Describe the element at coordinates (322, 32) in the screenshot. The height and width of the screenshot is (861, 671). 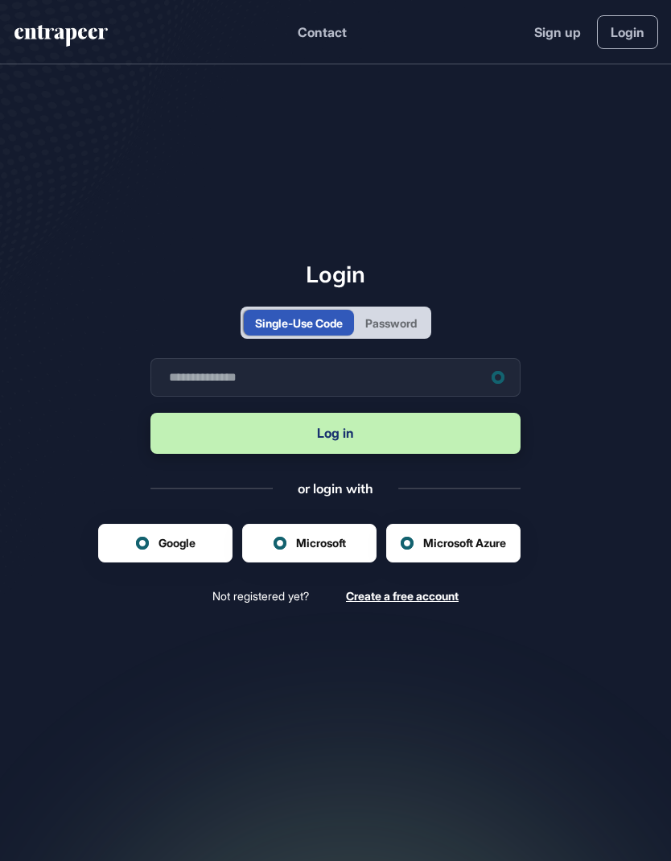
I see `button: Contact` at that location.